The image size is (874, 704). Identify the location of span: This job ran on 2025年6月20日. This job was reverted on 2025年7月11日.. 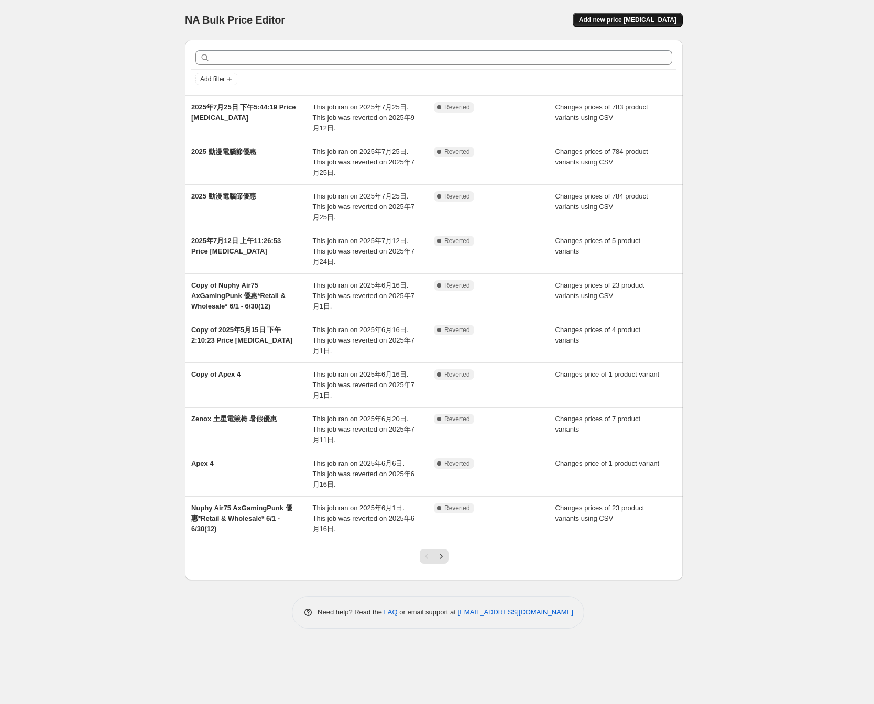
(364, 429).